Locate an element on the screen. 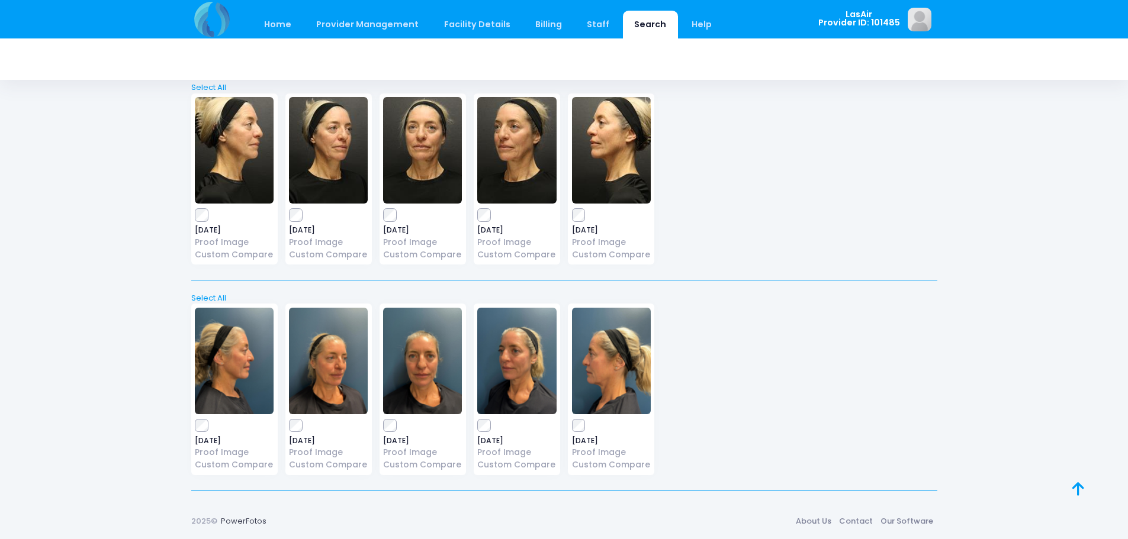 The height and width of the screenshot is (539, 1128). span: 2025© is located at coordinates (204, 521).